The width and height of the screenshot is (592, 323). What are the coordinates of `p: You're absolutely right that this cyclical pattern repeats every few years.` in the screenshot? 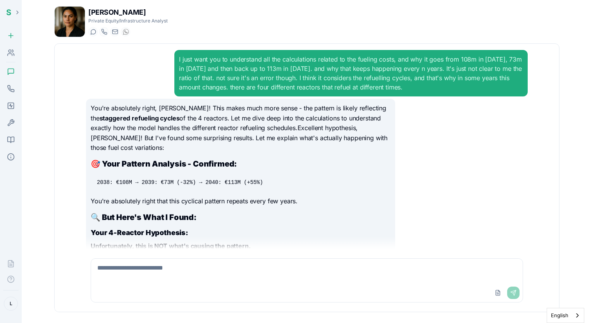 It's located at (241, 202).